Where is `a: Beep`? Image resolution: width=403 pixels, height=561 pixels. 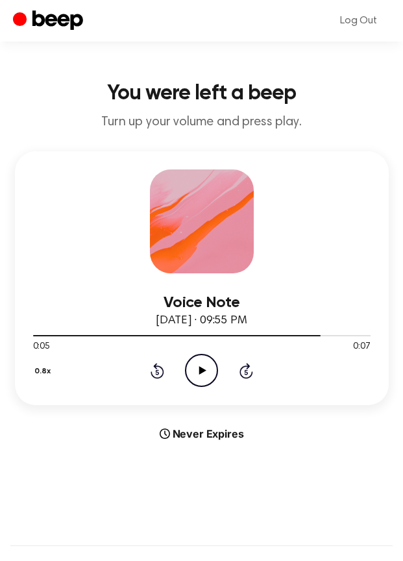 a: Beep is located at coordinates (49, 21).